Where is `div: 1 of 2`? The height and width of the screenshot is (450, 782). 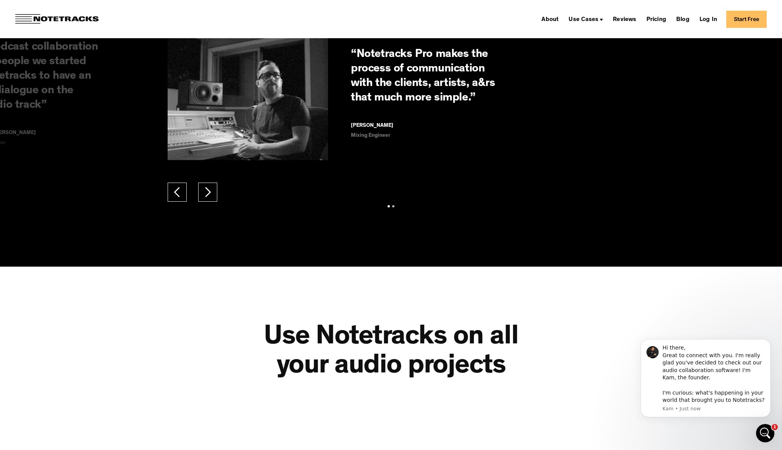 div: 1 of 2 is located at coordinates (349, 102).